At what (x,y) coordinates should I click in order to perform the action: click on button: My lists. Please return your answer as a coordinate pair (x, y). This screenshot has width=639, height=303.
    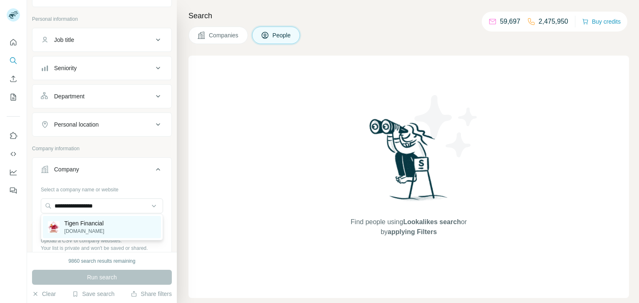
    Looking at the image, I should click on (13, 97).